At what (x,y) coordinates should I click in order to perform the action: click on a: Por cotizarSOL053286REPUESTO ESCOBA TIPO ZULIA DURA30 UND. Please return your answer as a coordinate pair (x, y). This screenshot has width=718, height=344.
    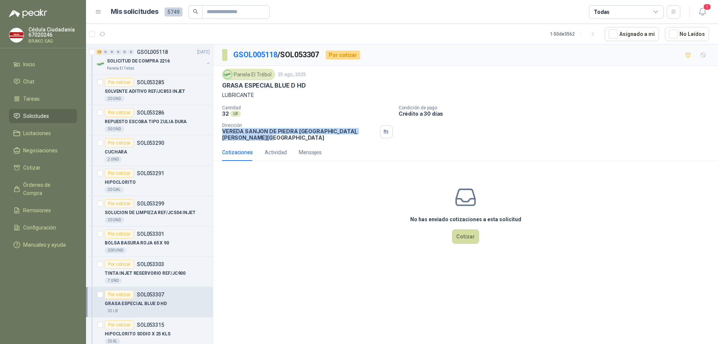
    Looking at the image, I should click on (149, 120).